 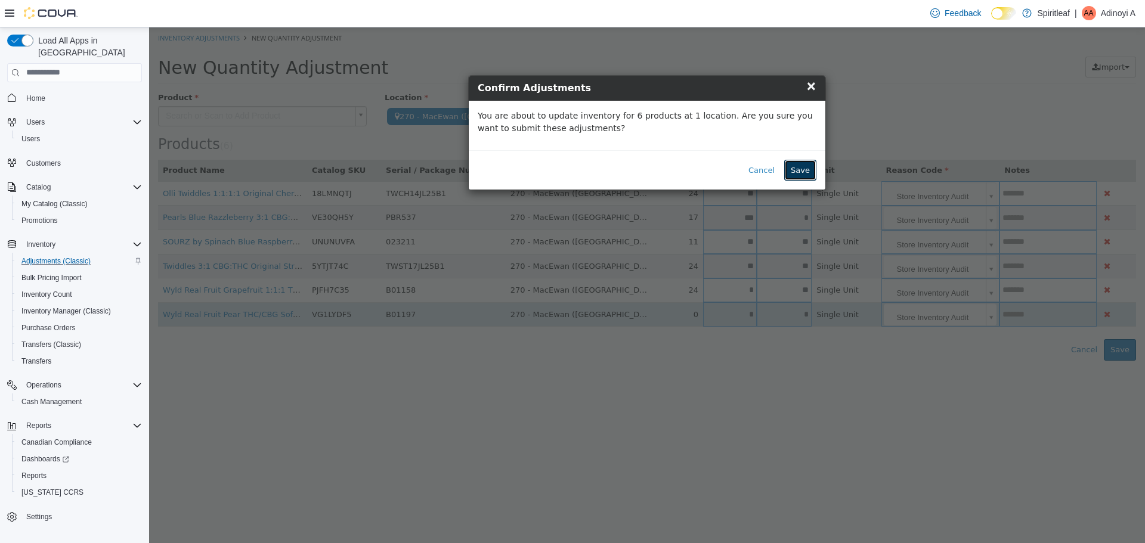 What do you see at coordinates (79, 204) in the screenshot?
I see `button: My Catalog (Classic)` at bounding box center [79, 204].